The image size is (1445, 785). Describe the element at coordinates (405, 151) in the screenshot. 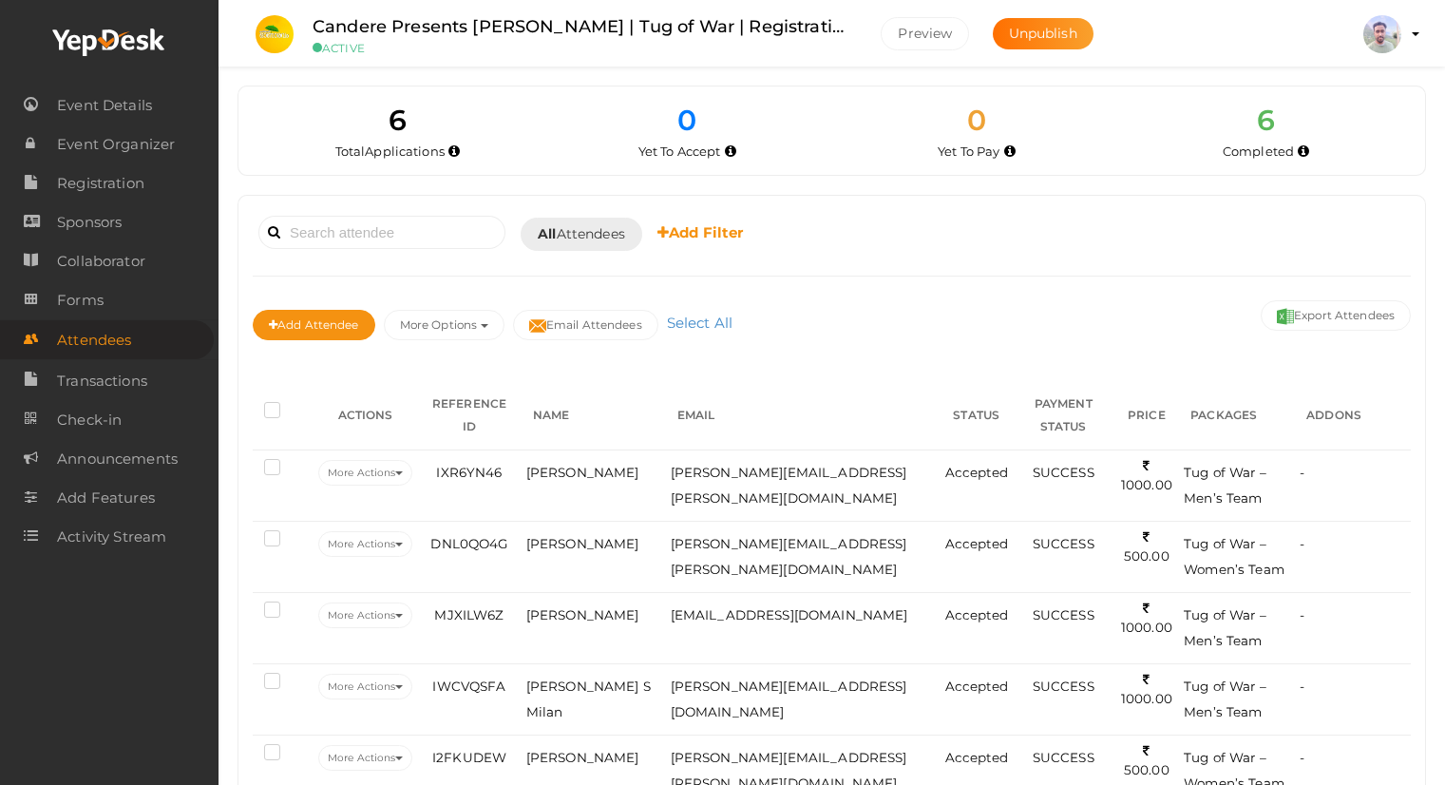

I see `span: Applications` at that location.